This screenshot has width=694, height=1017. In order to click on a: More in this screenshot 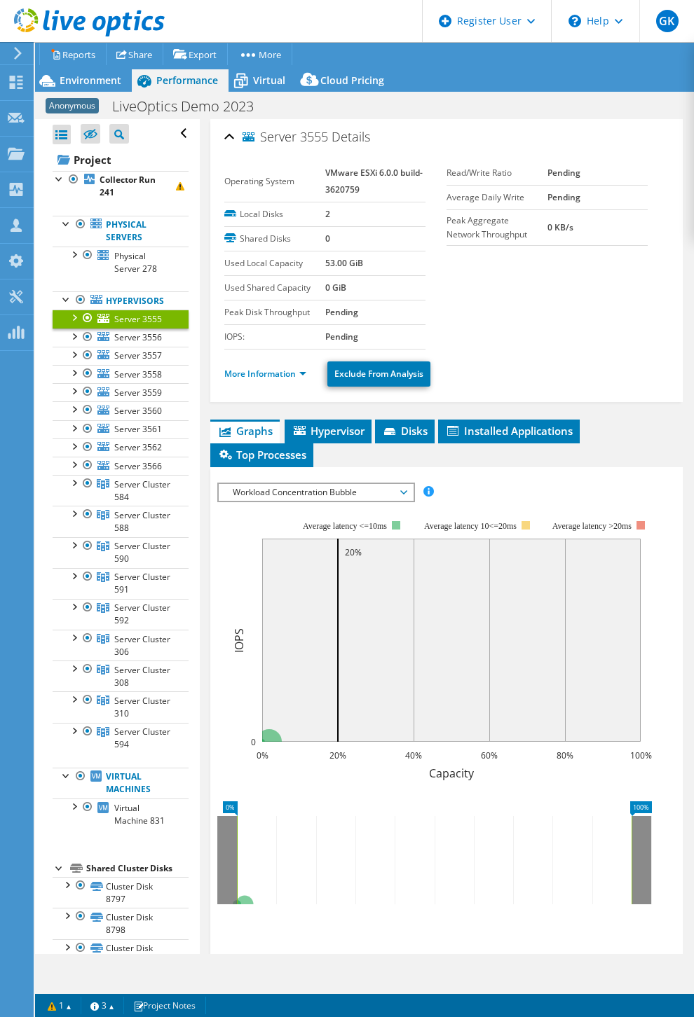, I will do `click(259, 54)`.